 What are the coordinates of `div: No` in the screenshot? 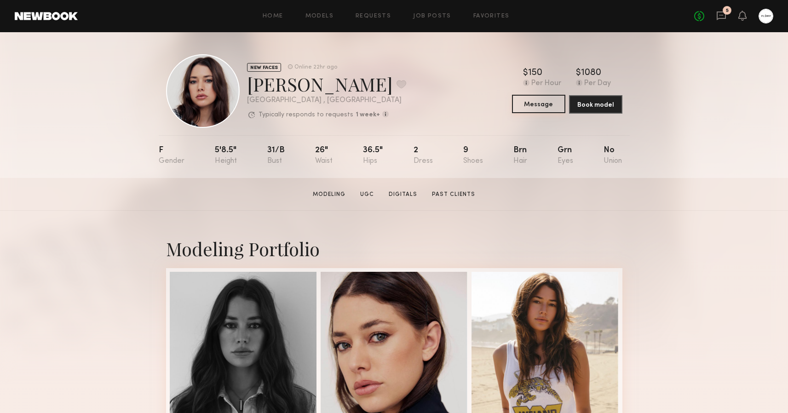 It's located at (612, 155).